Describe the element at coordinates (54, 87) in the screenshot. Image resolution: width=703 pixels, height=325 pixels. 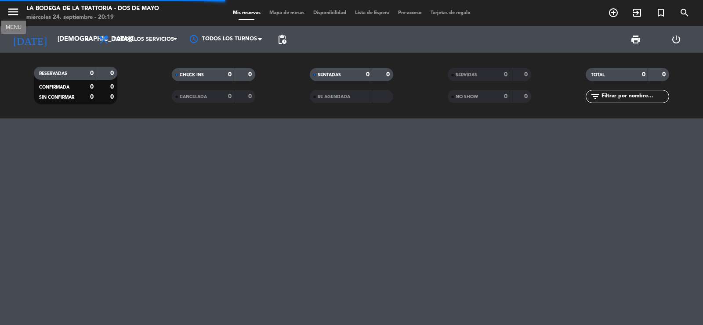
I see `span: CONFIRMADA` at that location.